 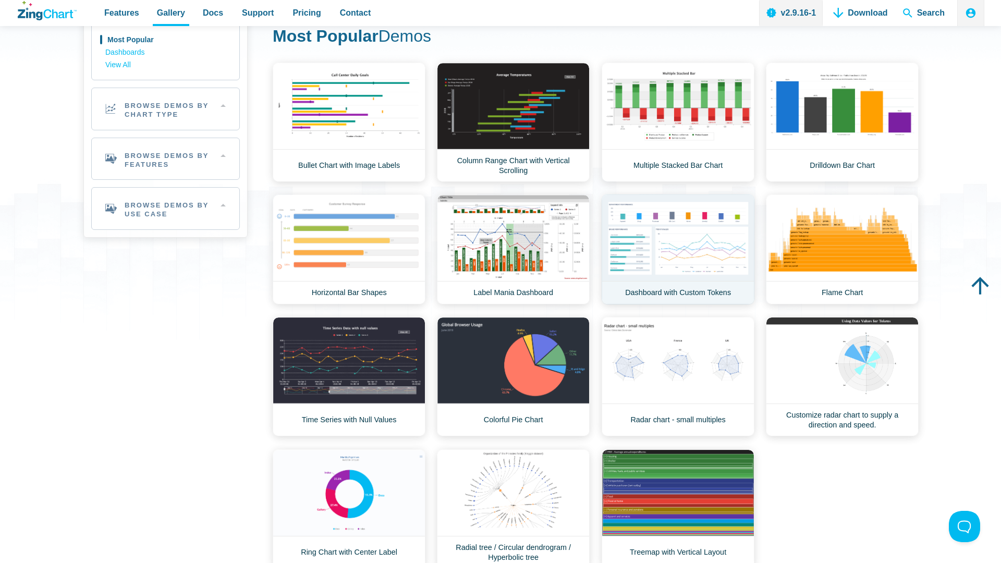 What do you see at coordinates (678, 122) in the screenshot?
I see `a: Multiple Stacked Bar Chart` at bounding box center [678, 122].